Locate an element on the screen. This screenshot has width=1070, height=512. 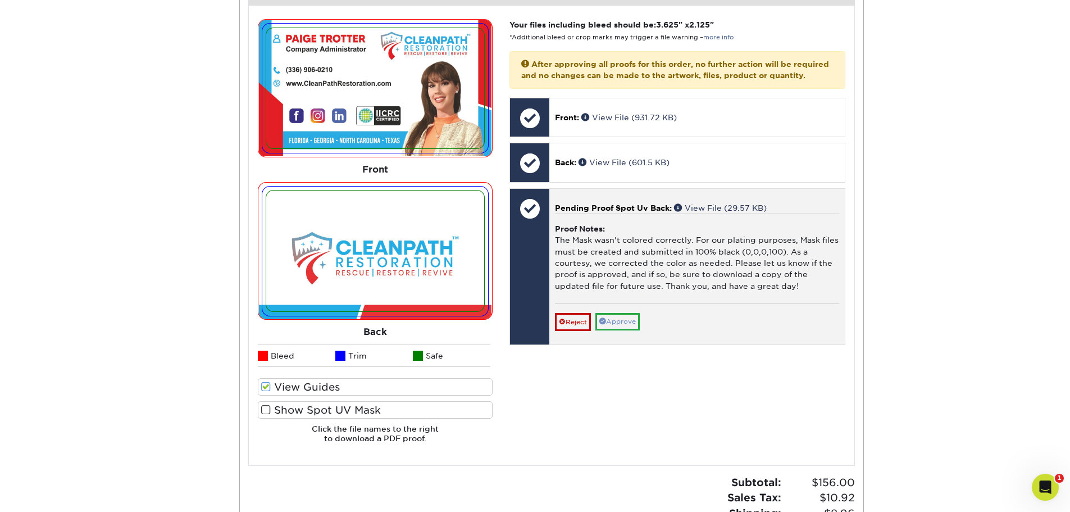
span: 2.125 is located at coordinates (699, 25).